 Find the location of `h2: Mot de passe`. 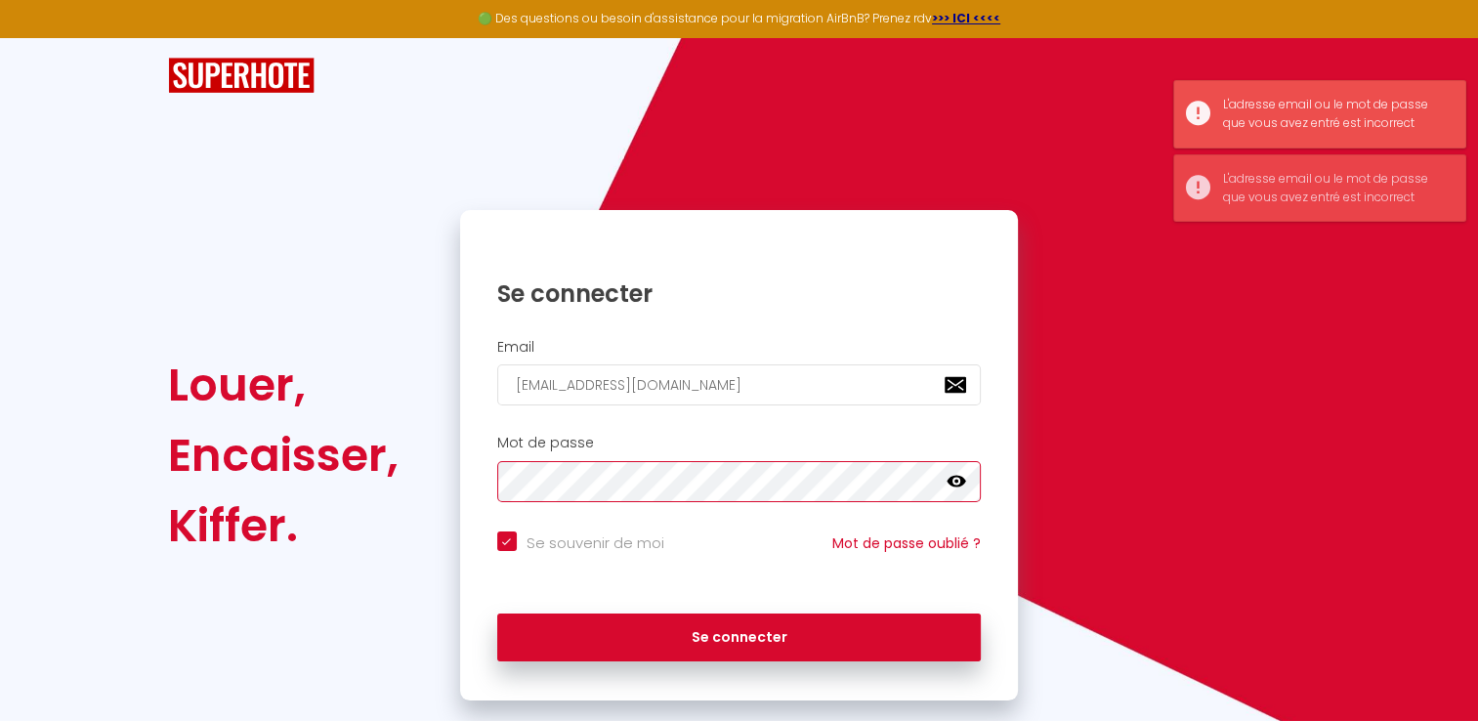

h2: Mot de passe is located at coordinates (739, 442).